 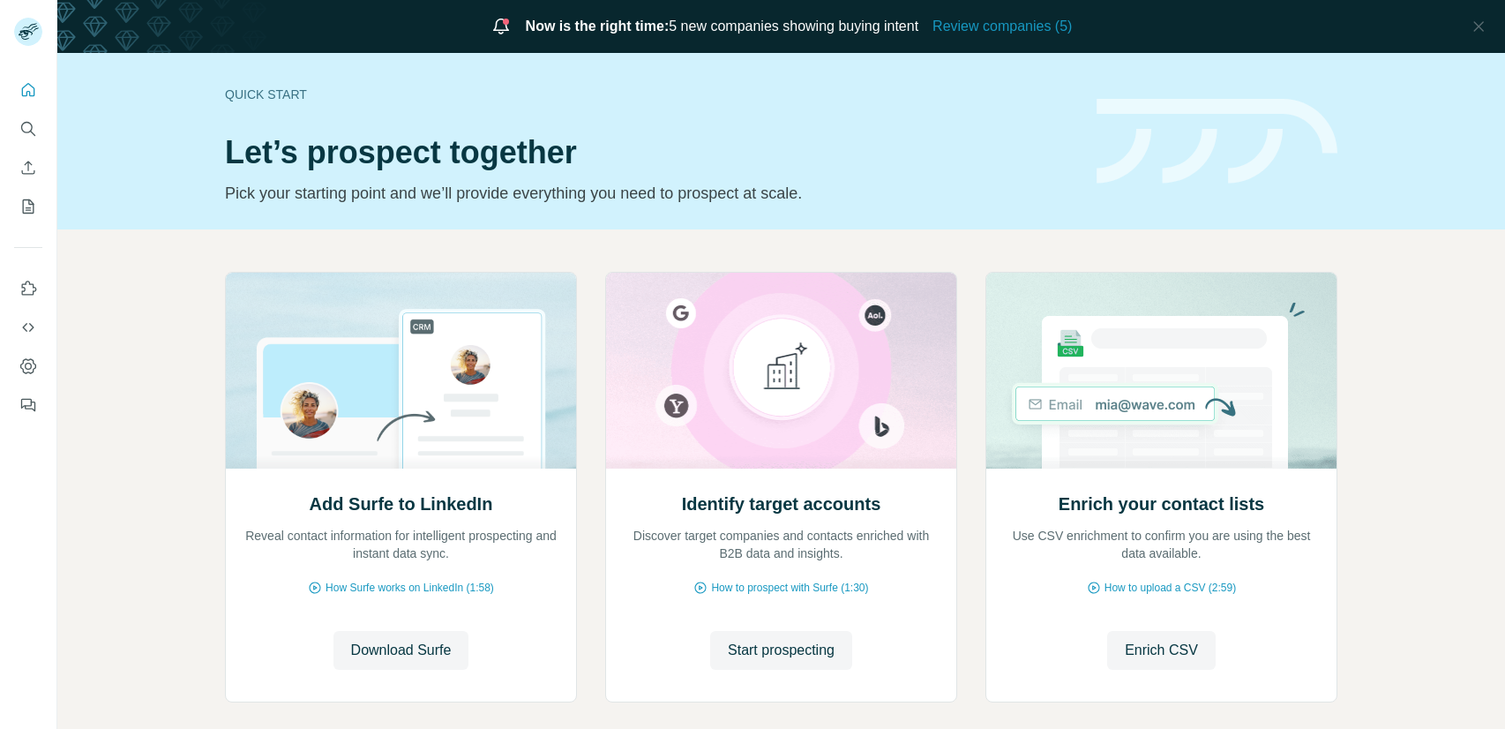 What do you see at coordinates (650, 94) in the screenshot?
I see `div: Quick start` at bounding box center [650, 94].